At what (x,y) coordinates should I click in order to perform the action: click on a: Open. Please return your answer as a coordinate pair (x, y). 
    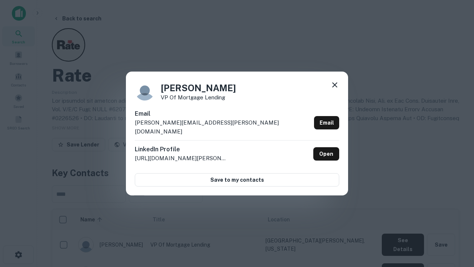
    Looking at the image, I should click on (327, 154).